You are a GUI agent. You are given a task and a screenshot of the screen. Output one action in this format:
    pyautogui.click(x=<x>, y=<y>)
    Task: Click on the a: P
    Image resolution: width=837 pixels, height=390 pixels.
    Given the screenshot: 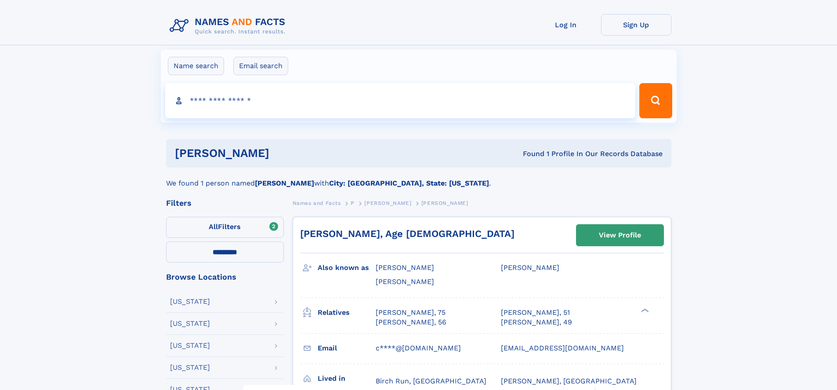 What is the action you would take?
    pyautogui.click(x=352, y=202)
    